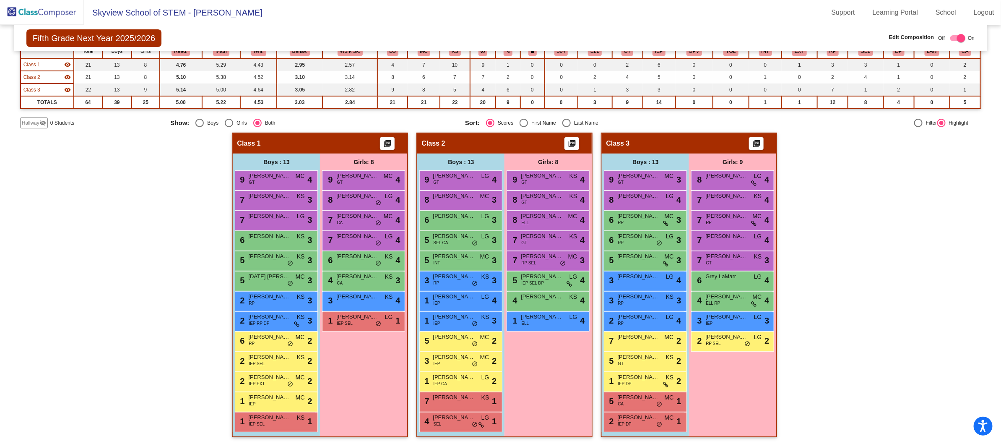 This screenshot has height=444, width=1001. I want to click on td: 3, so click(627, 90).